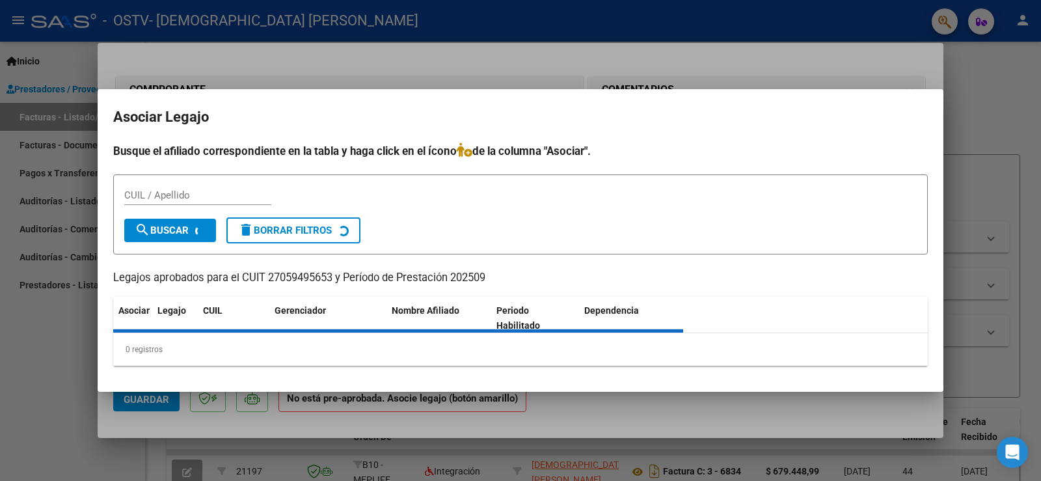 The image size is (1041, 481). I want to click on datatable-header-cell: Asociar, so click(133, 318).